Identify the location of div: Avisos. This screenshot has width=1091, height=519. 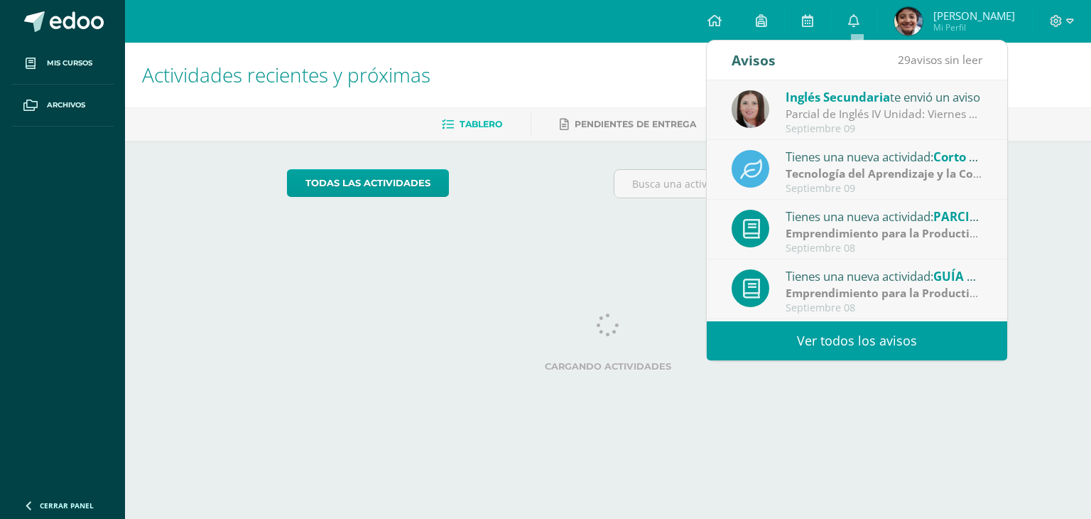
(754, 60).